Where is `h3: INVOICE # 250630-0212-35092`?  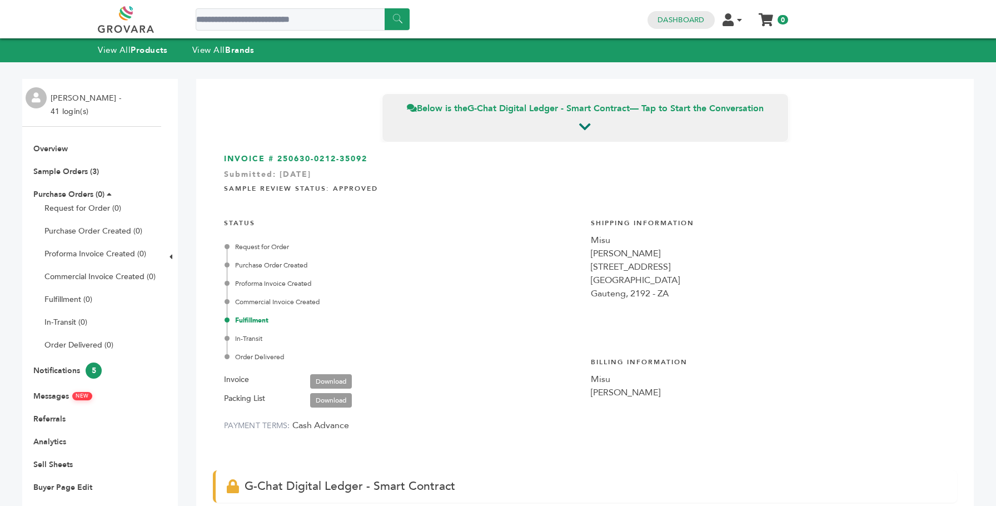
h3: INVOICE # 250630-0212-35092 is located at coordinates (585, 159).